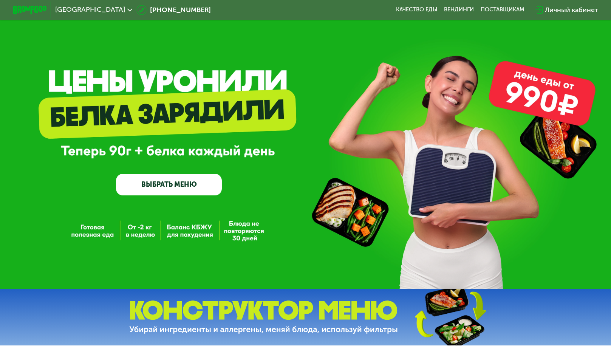 Image resolution: width=611 pixels, height=353 pixels. Describe the element at coordinates (502, 10) in the screenshot. I see `div: поставщикам` at that location.